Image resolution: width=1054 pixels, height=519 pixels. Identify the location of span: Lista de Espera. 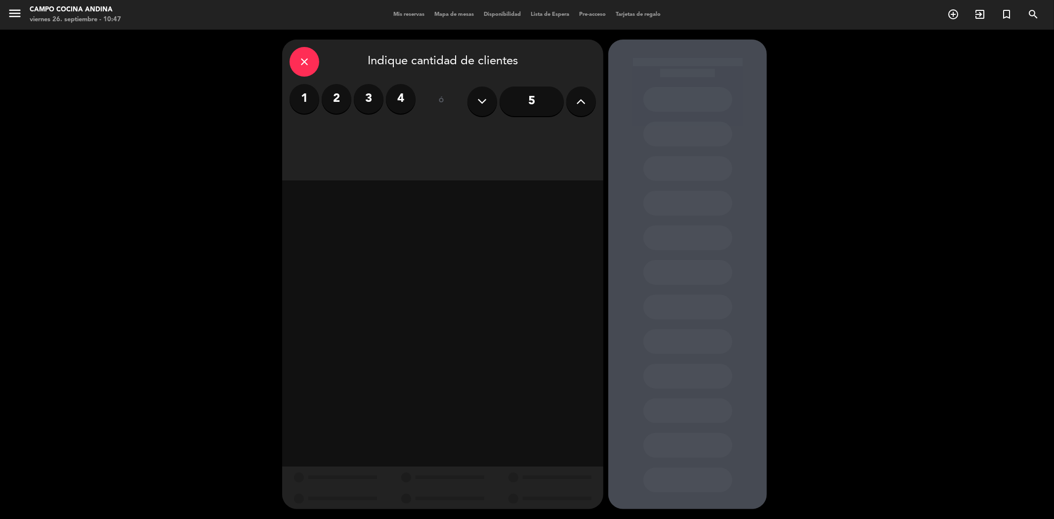
(550, 14).